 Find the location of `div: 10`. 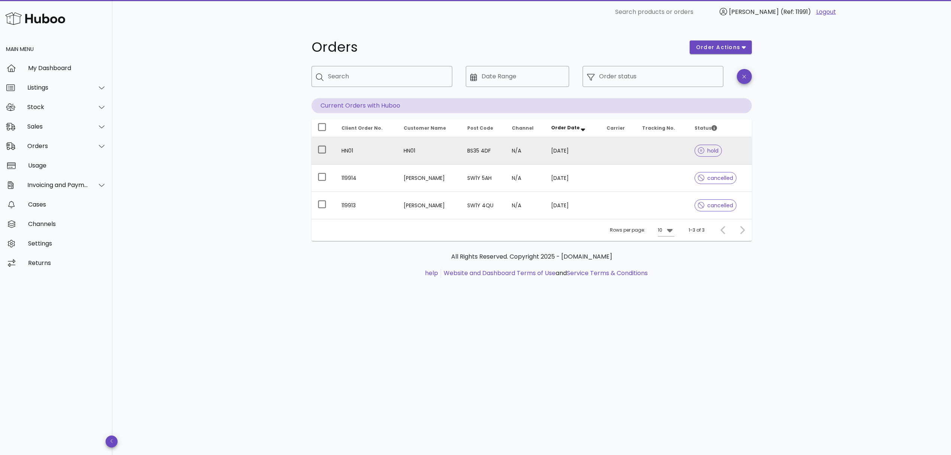

div: 10 is located at coordinates (660, 230).